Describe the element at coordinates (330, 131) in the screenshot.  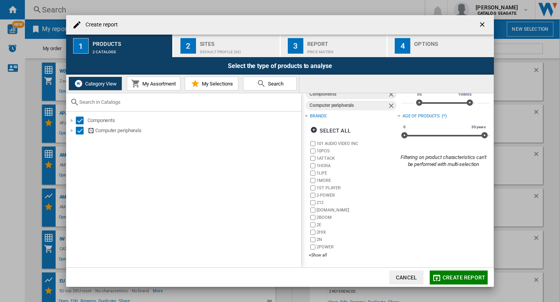
I see `div: Select all` at that location.